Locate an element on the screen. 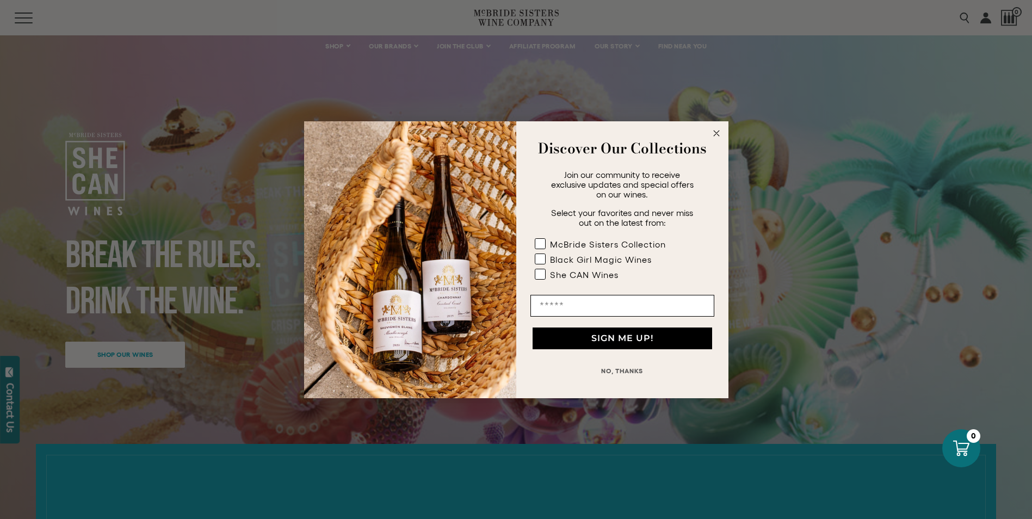  span: Select your favorites and never miss out on the latest from: is located at coordinates (622, 218).